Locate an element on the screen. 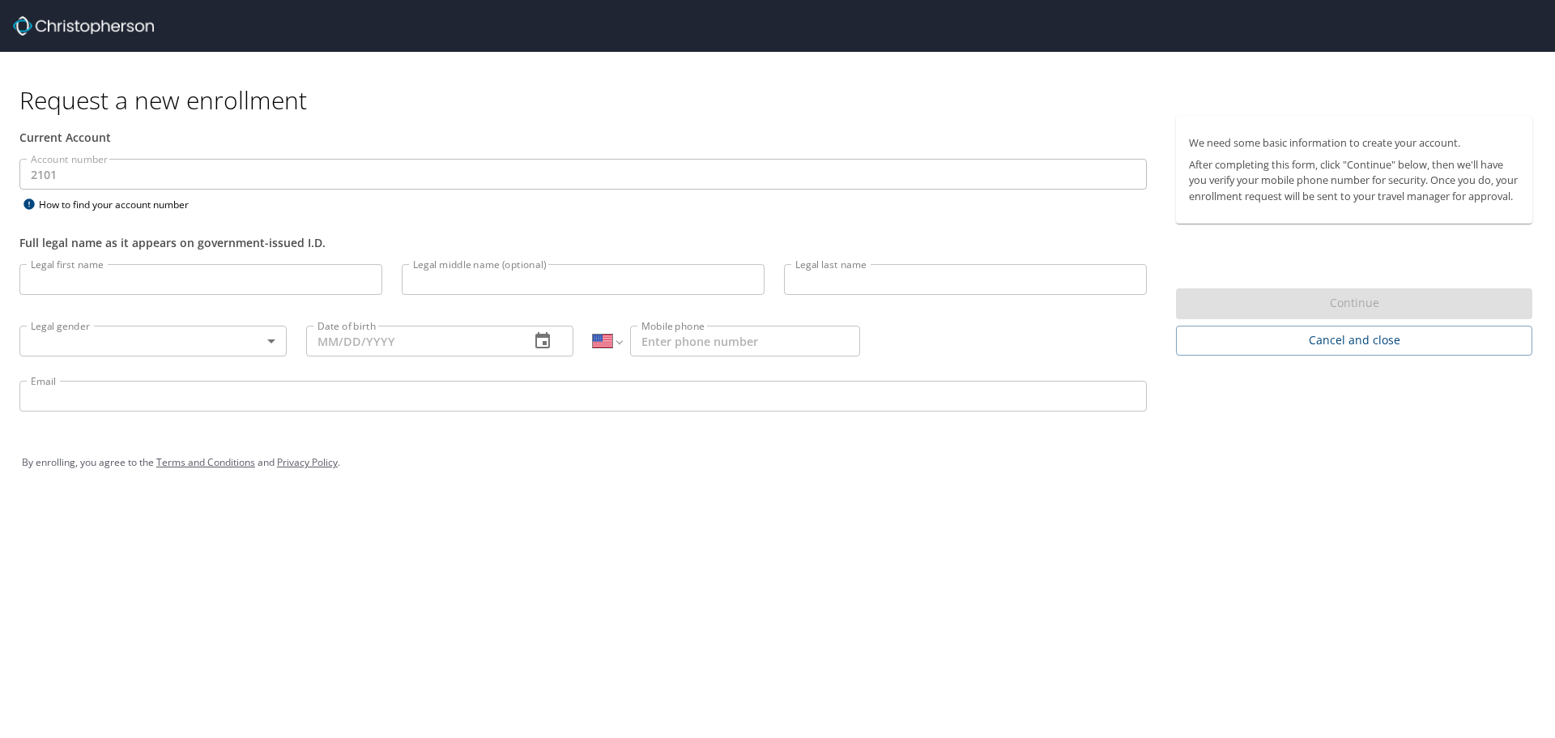 This screenshot has height=738, width=1555. button: Cancel and close is located at coordinates (1354, 340).